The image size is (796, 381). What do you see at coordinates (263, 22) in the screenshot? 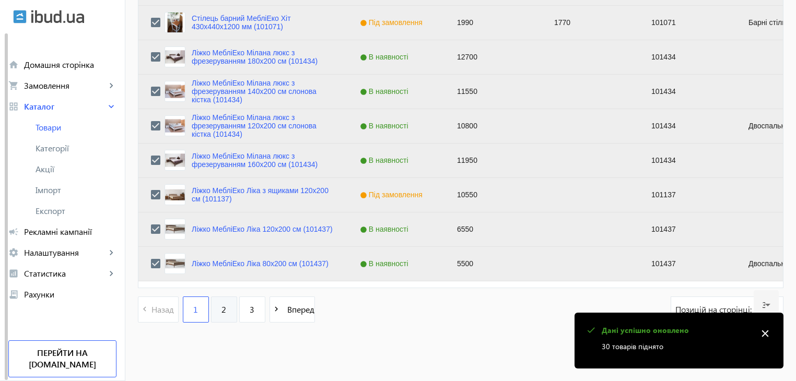
I see `a: Стілець барний МебліЕко Хіт 430х440х1200 мм (101071)` at bounding box center [263, 22].